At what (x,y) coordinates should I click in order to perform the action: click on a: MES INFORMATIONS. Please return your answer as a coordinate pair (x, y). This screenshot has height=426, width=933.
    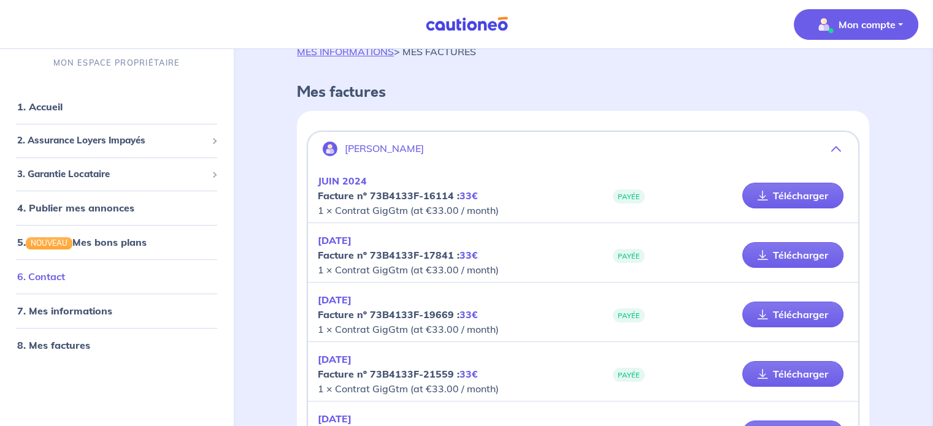
    Looking at the image, I should click on (345, 52).